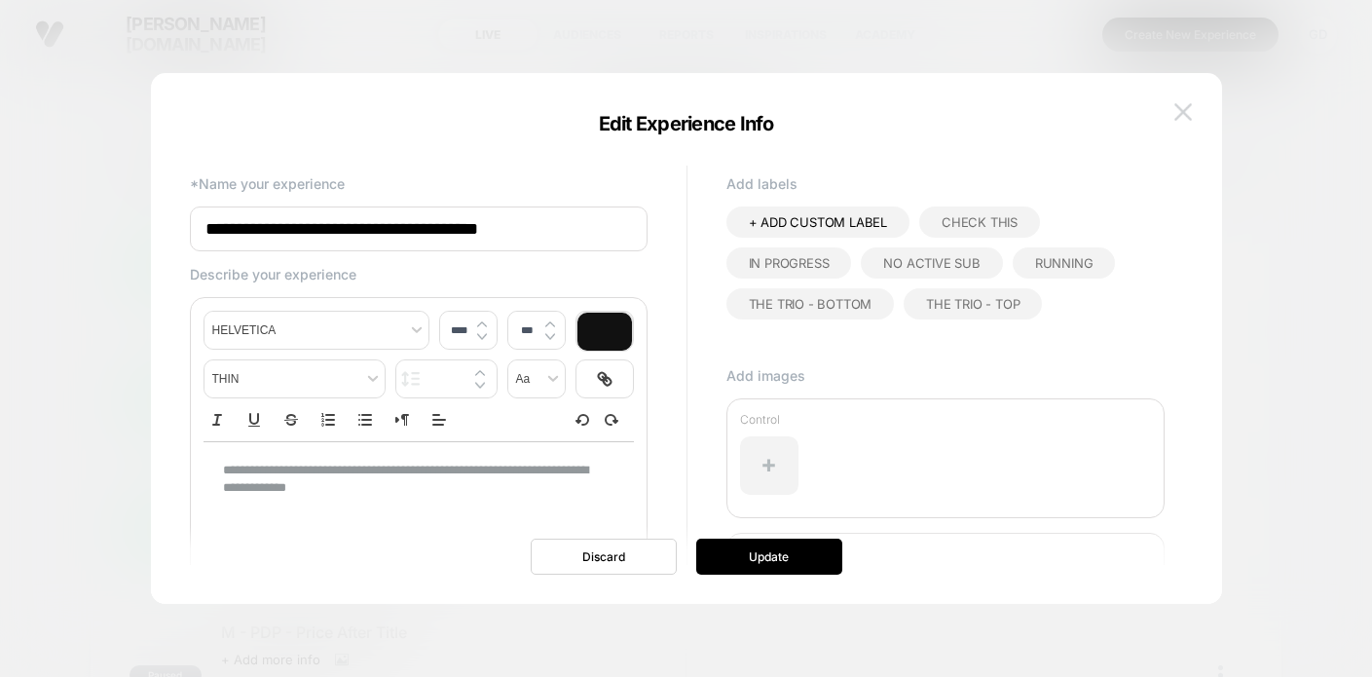  What do you see at coordinates (946, 419) in the screenshot?
I see `p: Control` at bounding box center [946, 419].